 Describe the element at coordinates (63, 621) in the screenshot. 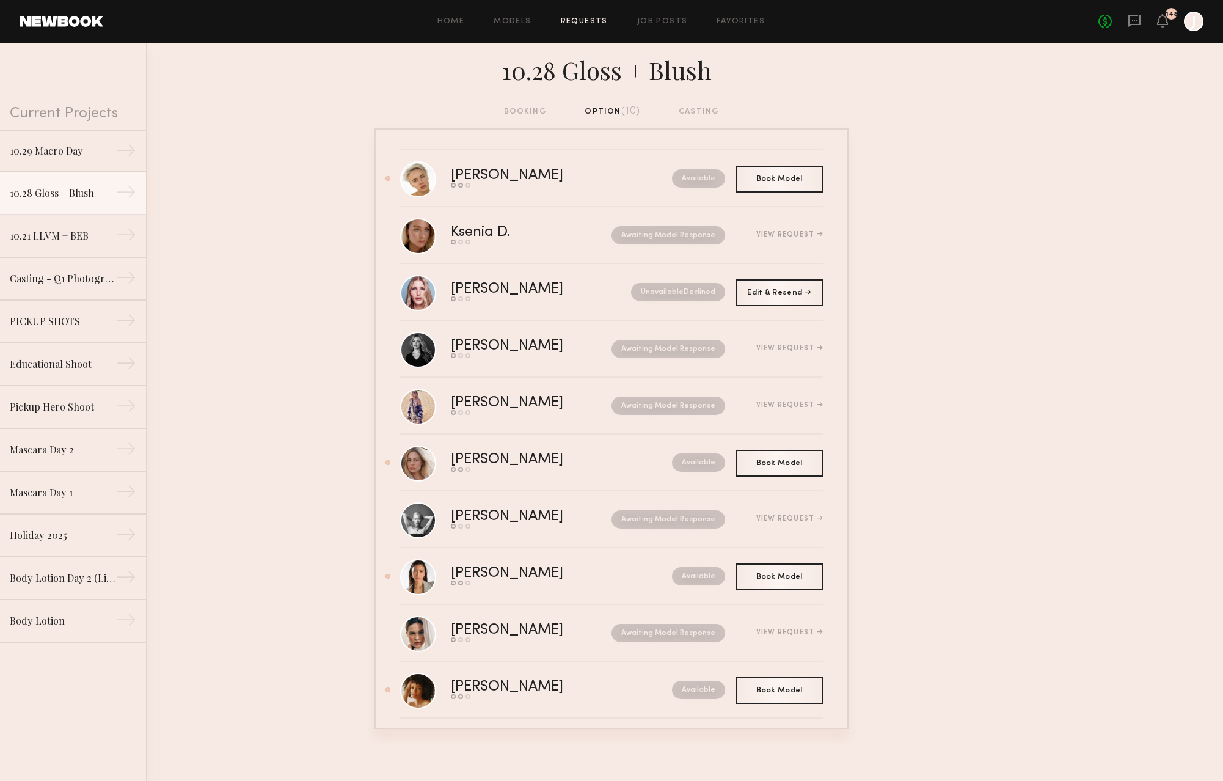

I see `div: Body Lotion` at that location.